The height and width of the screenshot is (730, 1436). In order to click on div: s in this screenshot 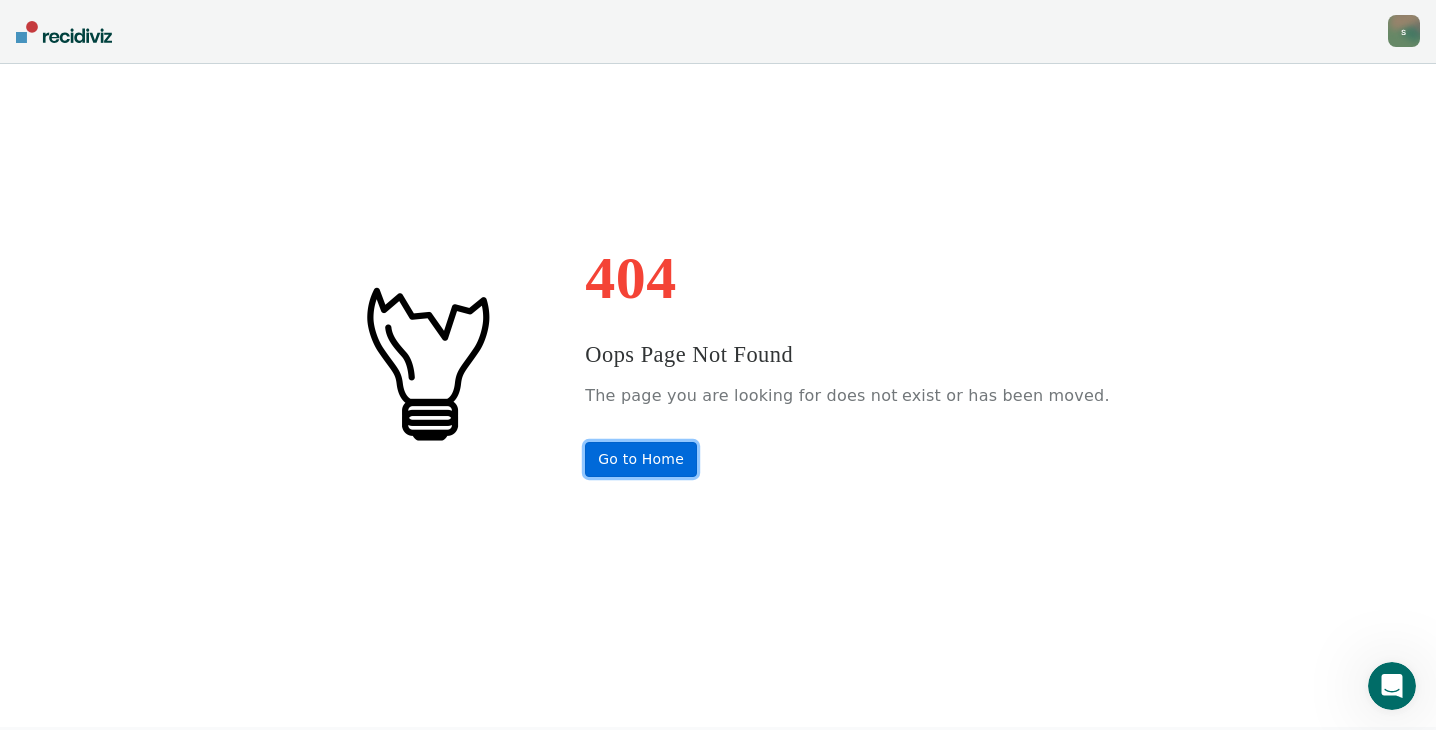, I will do `click(1404, 31)`.